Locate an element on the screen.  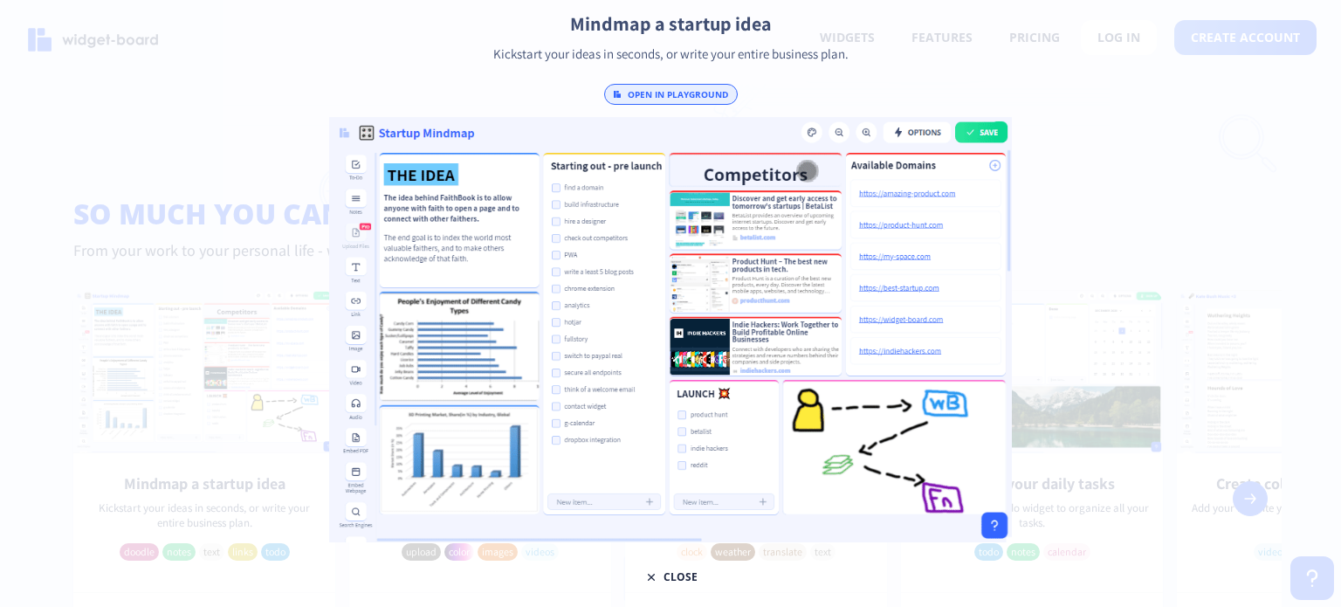
img: logo.svg is located at coordinates (617, 94).